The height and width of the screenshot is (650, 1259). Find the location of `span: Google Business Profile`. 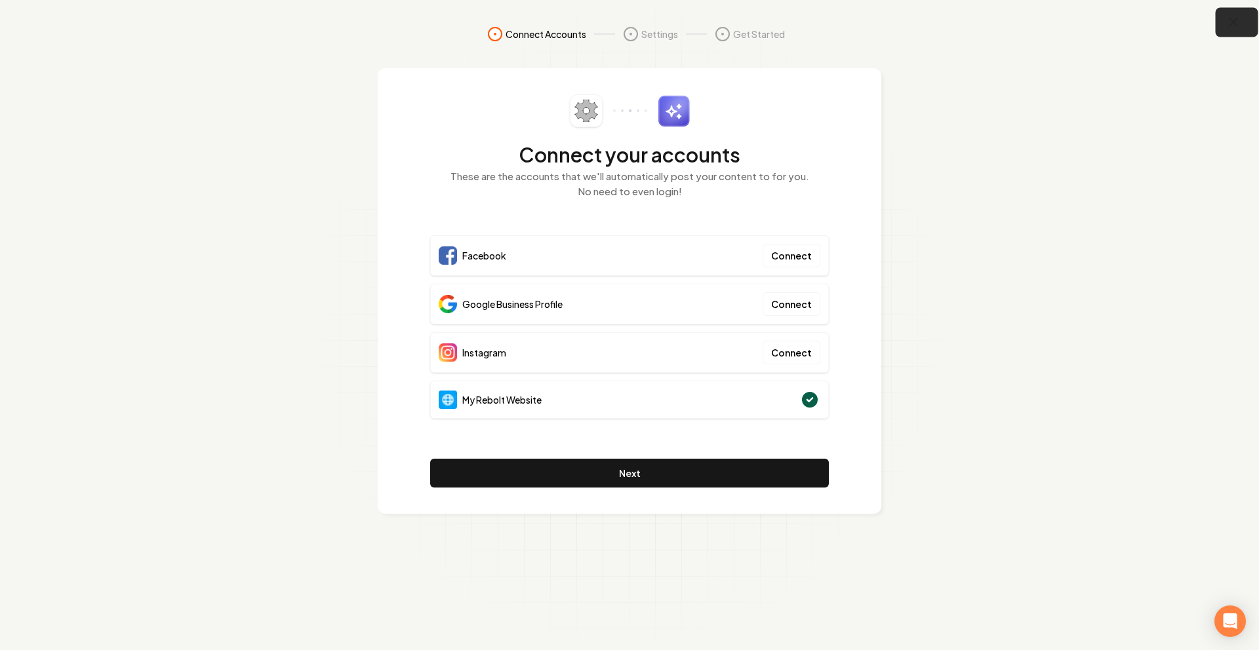

span: Google Business Profile is located at coordinates (512, 304).